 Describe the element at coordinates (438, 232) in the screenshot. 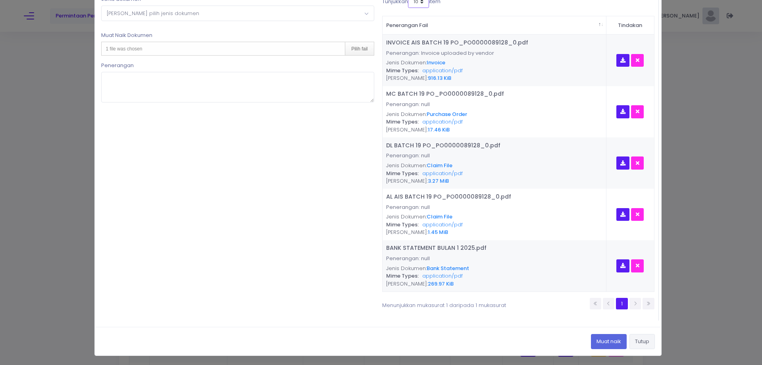

I see `span: 1.45 MiB` at that location.